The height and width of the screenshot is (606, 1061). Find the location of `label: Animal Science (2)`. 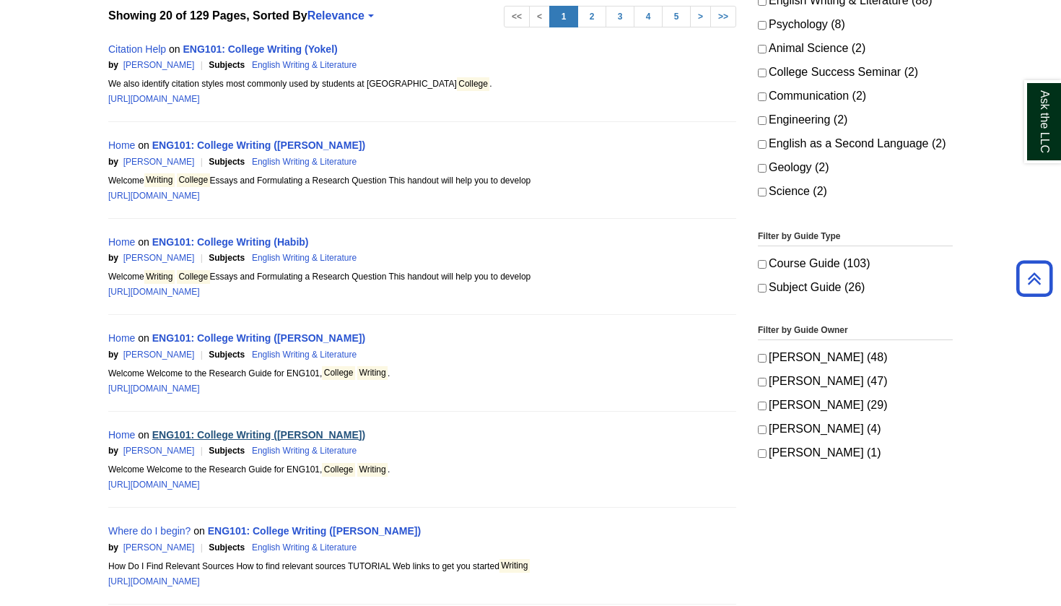

label: Animal Science (2) is located at coordinates (855, 48).